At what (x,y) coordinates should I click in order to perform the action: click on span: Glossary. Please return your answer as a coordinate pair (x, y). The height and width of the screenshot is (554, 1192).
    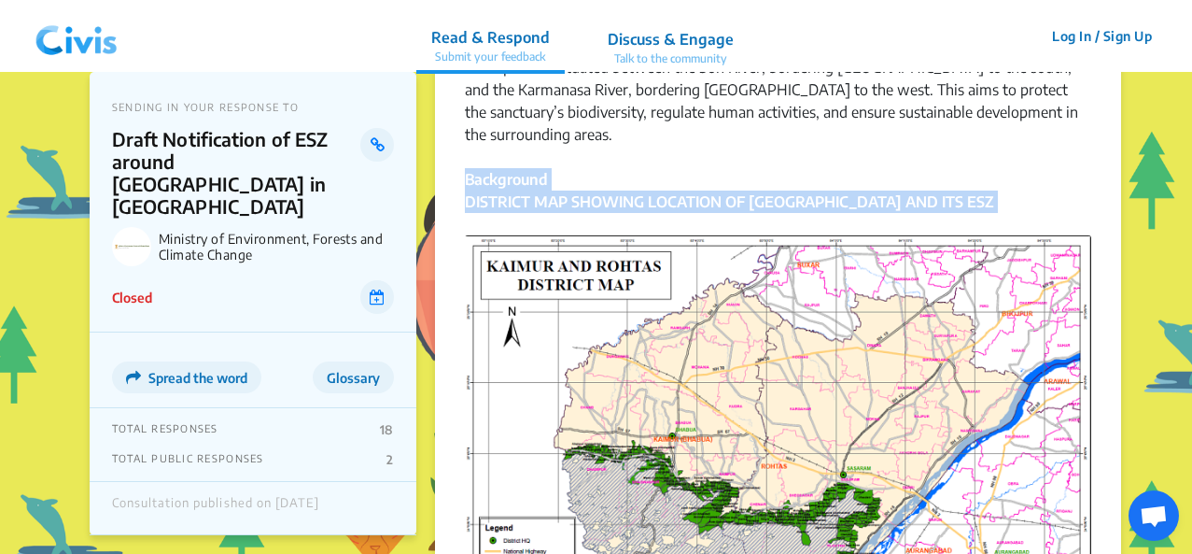
    Looking at the image, I should click on (353, 377).